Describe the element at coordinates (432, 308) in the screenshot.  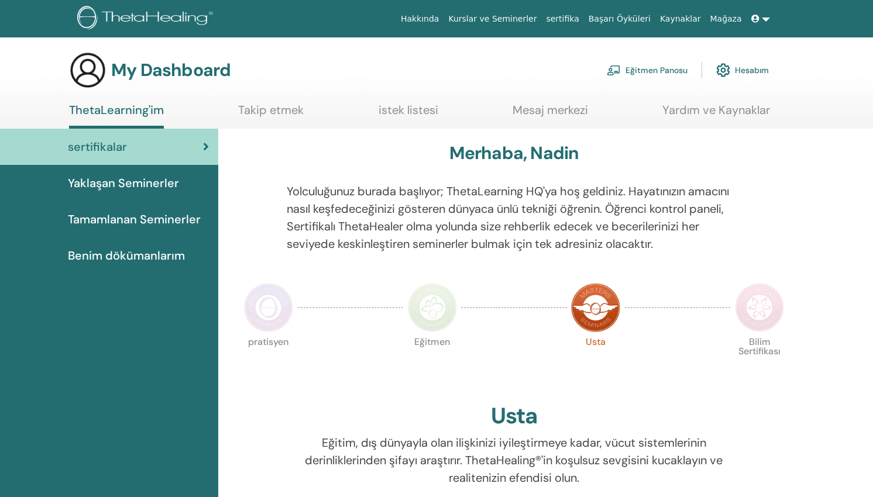
I see `img: Instructor` at that location.